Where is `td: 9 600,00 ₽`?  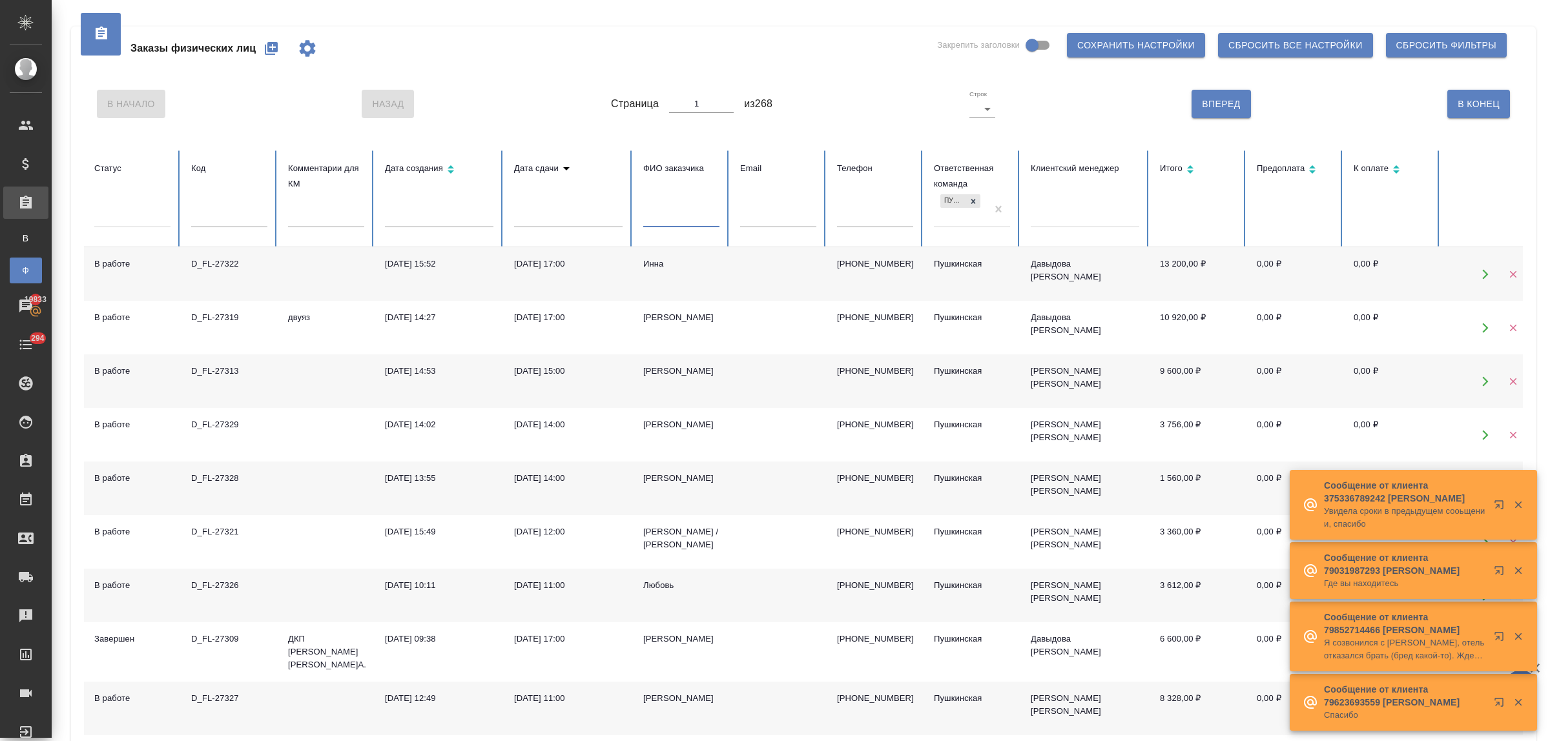
td: 9 600,00 ₽ is located at coordinates (1198, 381).